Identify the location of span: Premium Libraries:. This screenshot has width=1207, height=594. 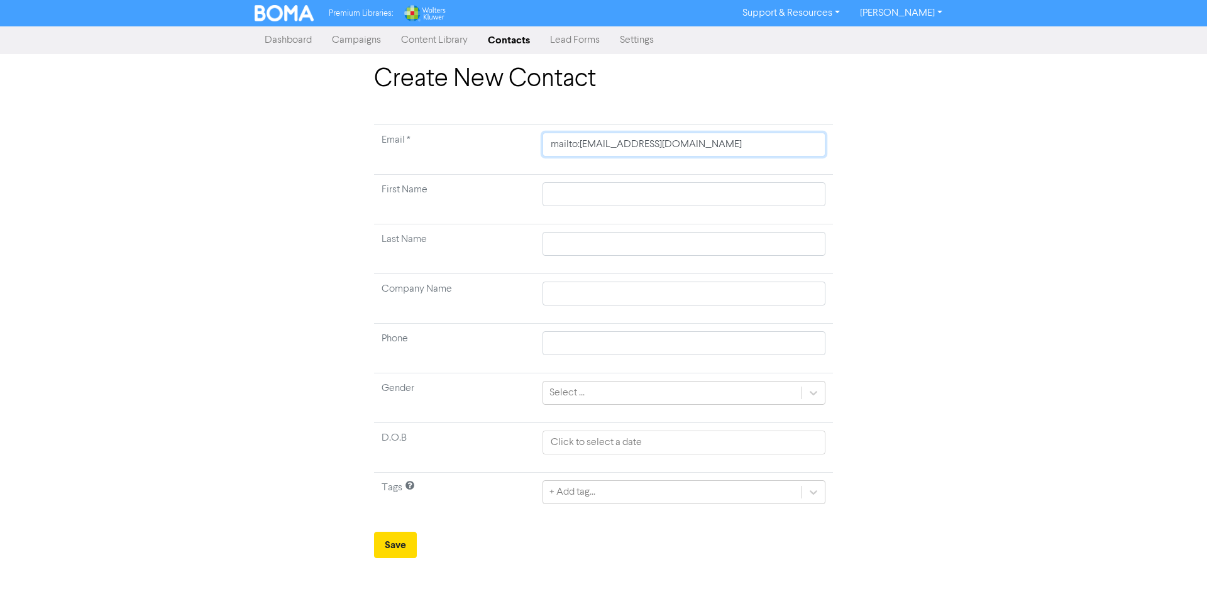
(361, 13).